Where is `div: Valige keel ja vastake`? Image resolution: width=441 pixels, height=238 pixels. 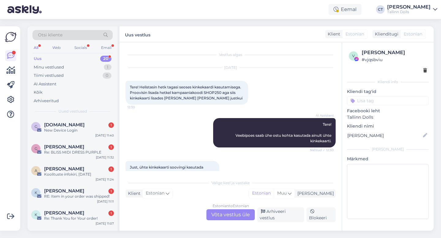
div: Valige keel ja vastake is located at coordinates (230, 183).